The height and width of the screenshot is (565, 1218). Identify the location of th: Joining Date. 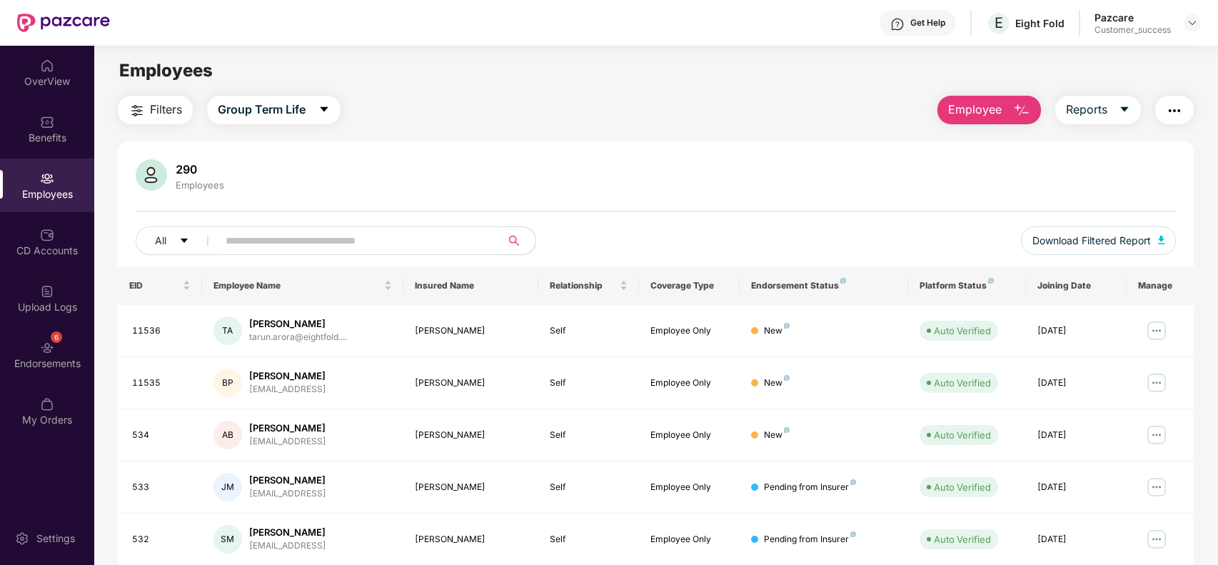
(1076, 286).